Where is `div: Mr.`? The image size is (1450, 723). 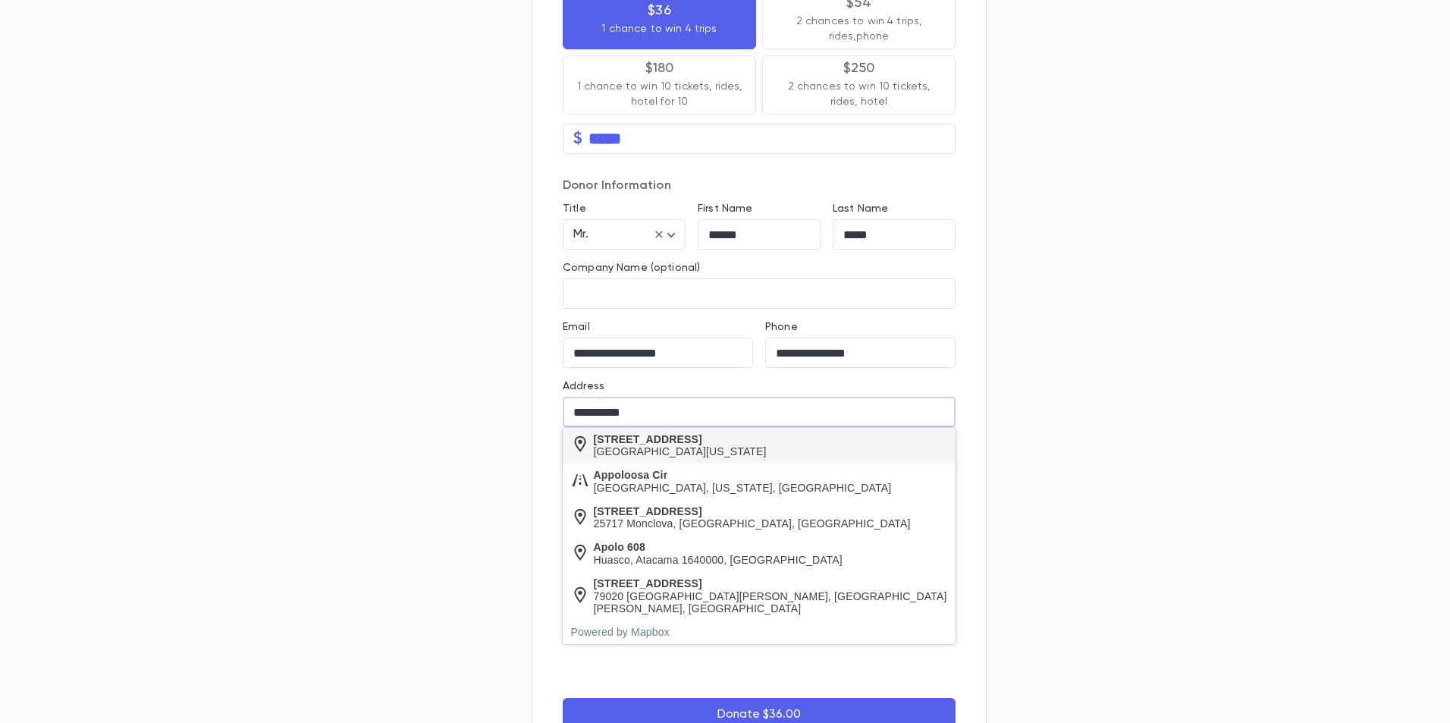 div: Mr. is located at coordinates (624, 234).